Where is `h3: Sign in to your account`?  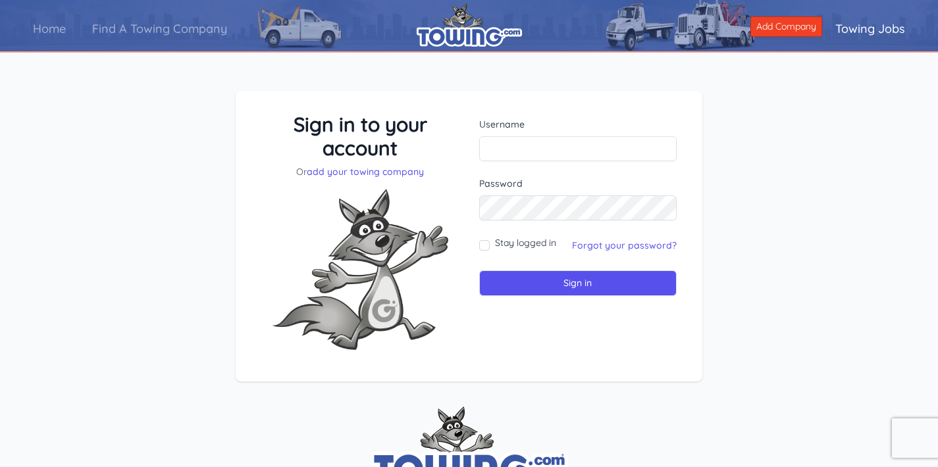 h3: Sign in to your account is located at coordinates (360, 136).